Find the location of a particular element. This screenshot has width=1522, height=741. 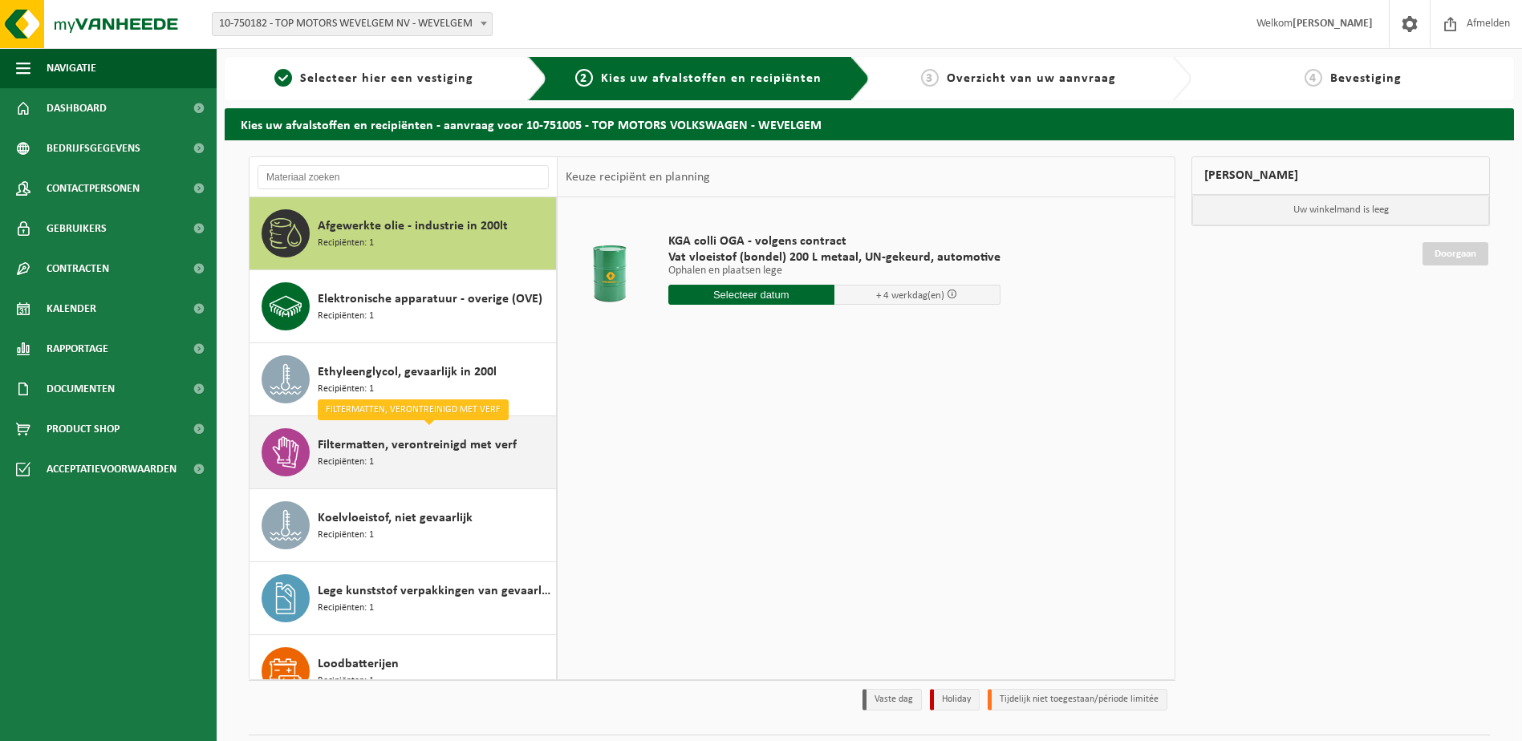

span: Lege kunststof verpakkingen van gevaarlijke stoffen is located at coordinates (435, 591).